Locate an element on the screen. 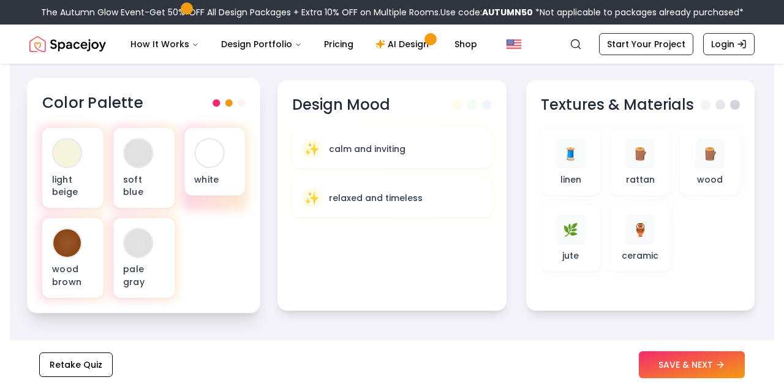 The width and height of the screenshot is (784, 388). a: Spacejoy is located at coordinates (67, 44).